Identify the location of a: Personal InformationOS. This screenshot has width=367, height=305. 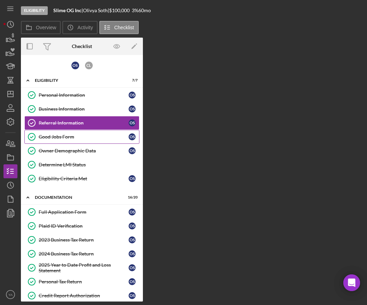
(82, 95).